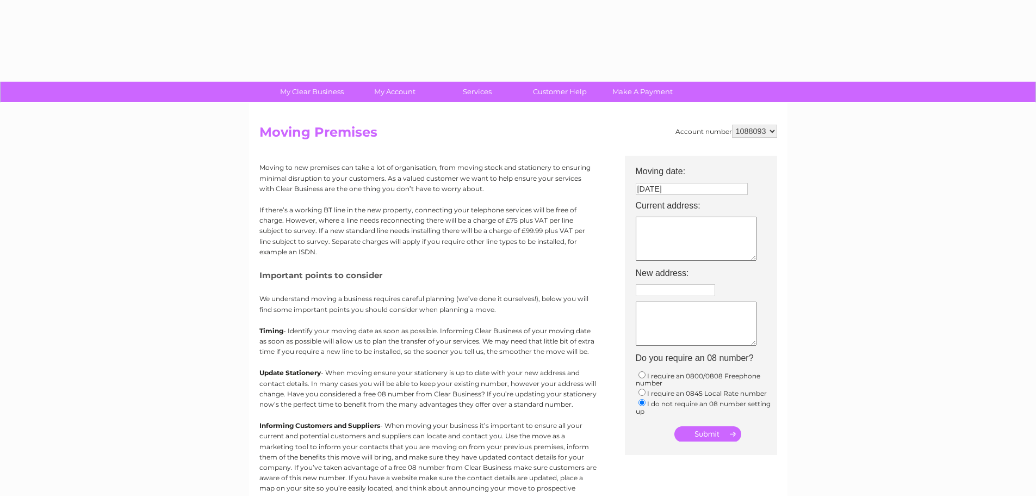 The width and height of the screenshot is (1036, 496). Describe the element at coordinates (312, 91) in the screenshot. I see `a: My Clear Business` at that location.